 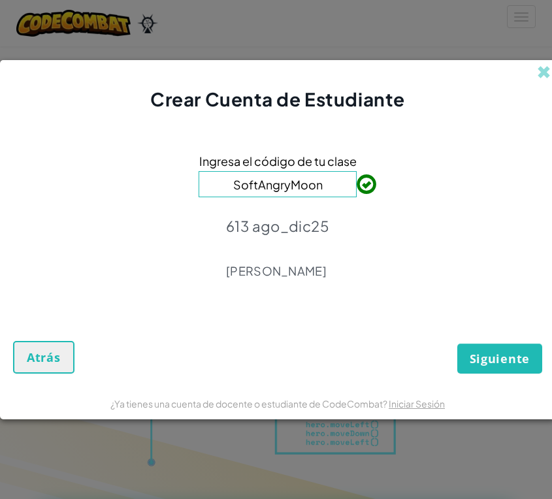 What do you see at coordinates (250, 404) in the screenshot?
I see `span: ¿Ya tienes una cuenta de docente o estudiante de CodeCombat?` at bounding box center [250, 404].